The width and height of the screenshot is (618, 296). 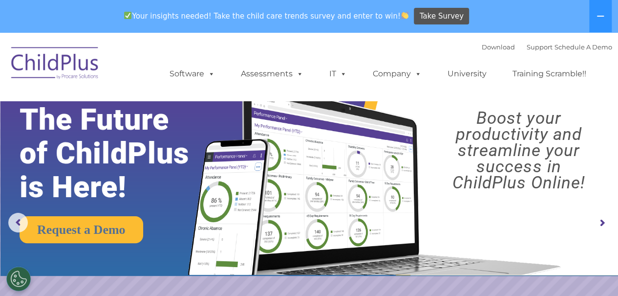 I want to click on a: Company, so click(x=397, y=74).